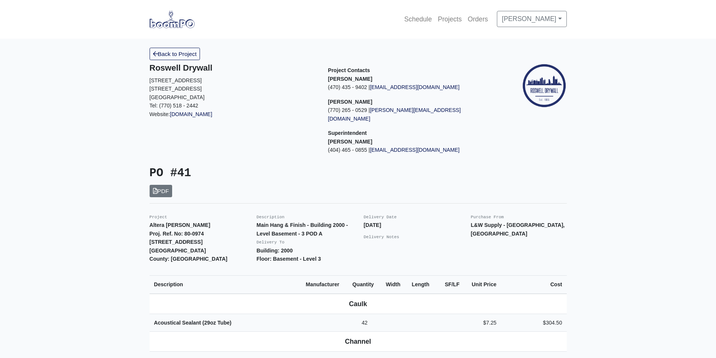 This screenshot has height=358, width=716. I want to click on th: Description, so click(225, 284).